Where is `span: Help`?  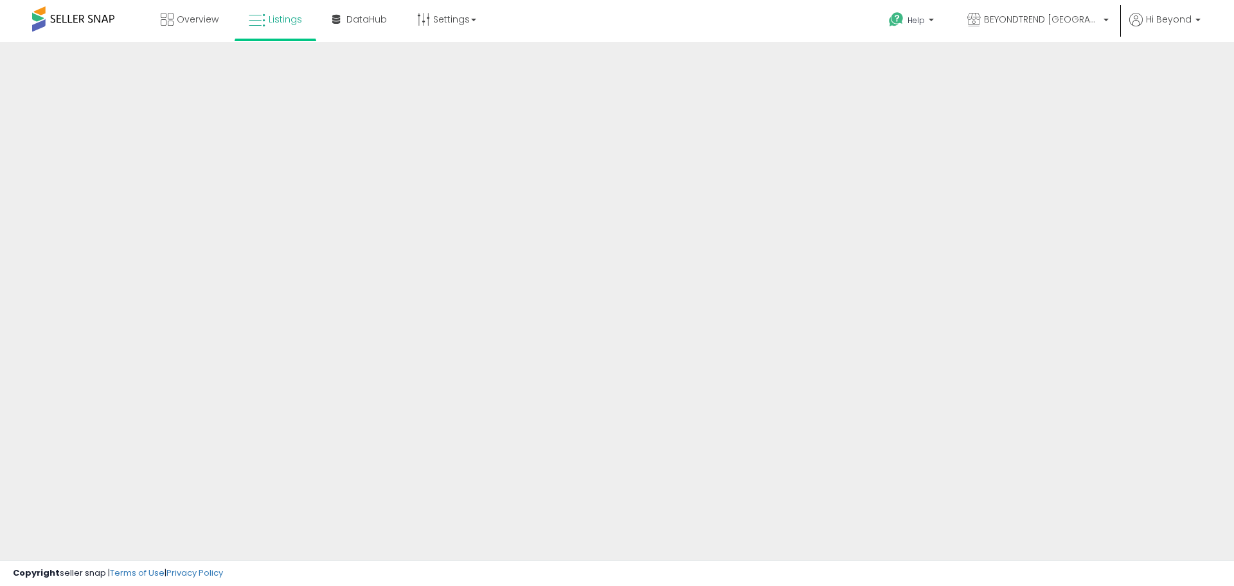
span: Help is located at coordinates (916, 20).